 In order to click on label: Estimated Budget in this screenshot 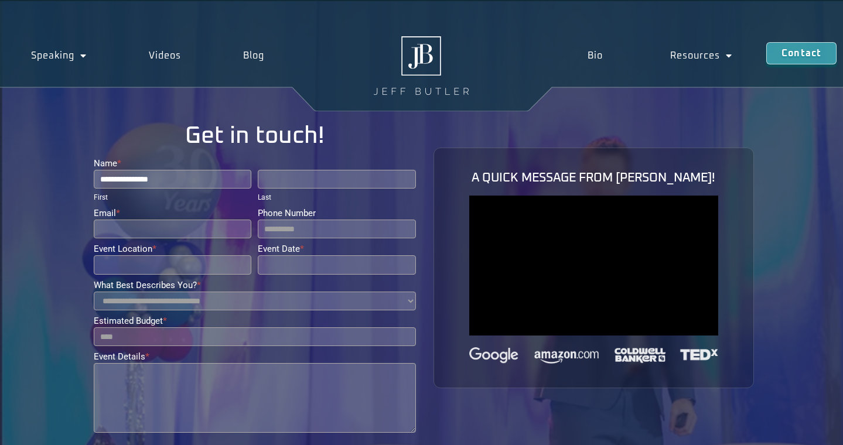, I will do `click(255, 322)`.